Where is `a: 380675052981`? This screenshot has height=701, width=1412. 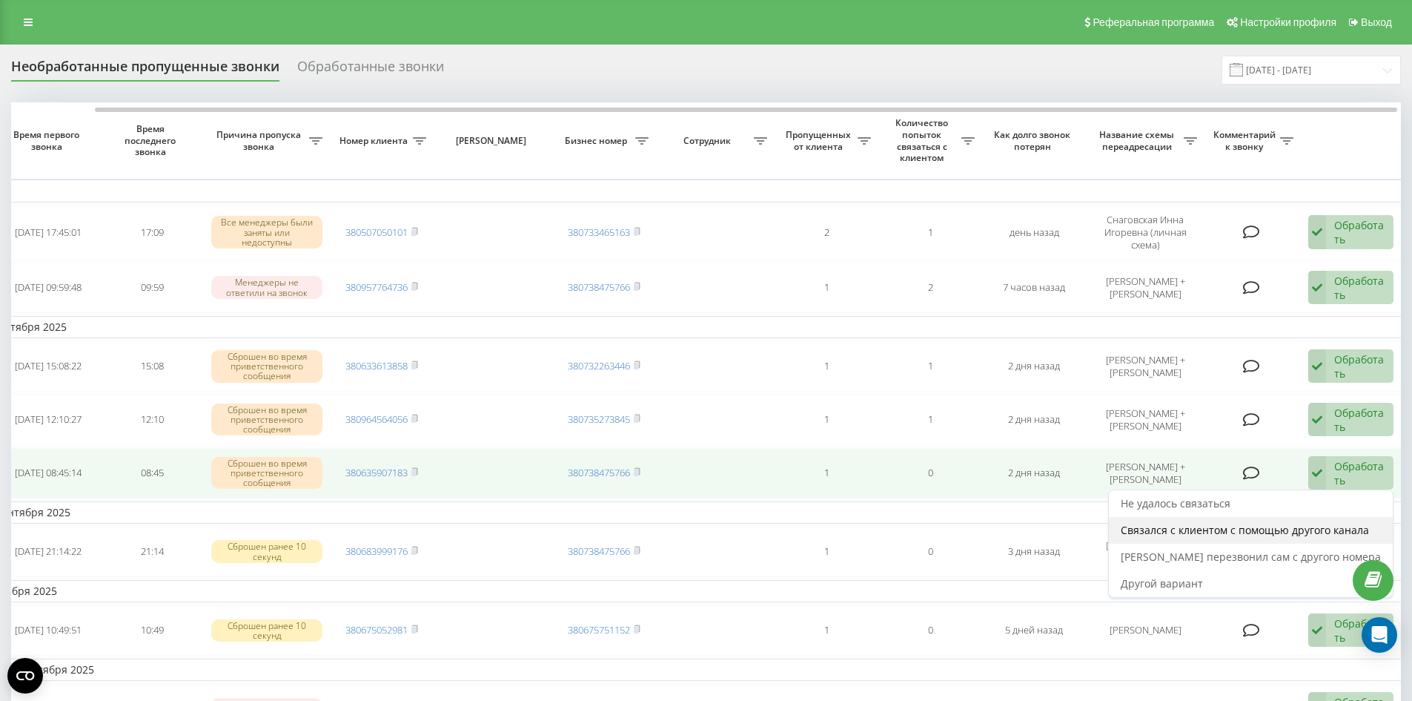 a: 380675052981 is located at coordinates (377, 629).